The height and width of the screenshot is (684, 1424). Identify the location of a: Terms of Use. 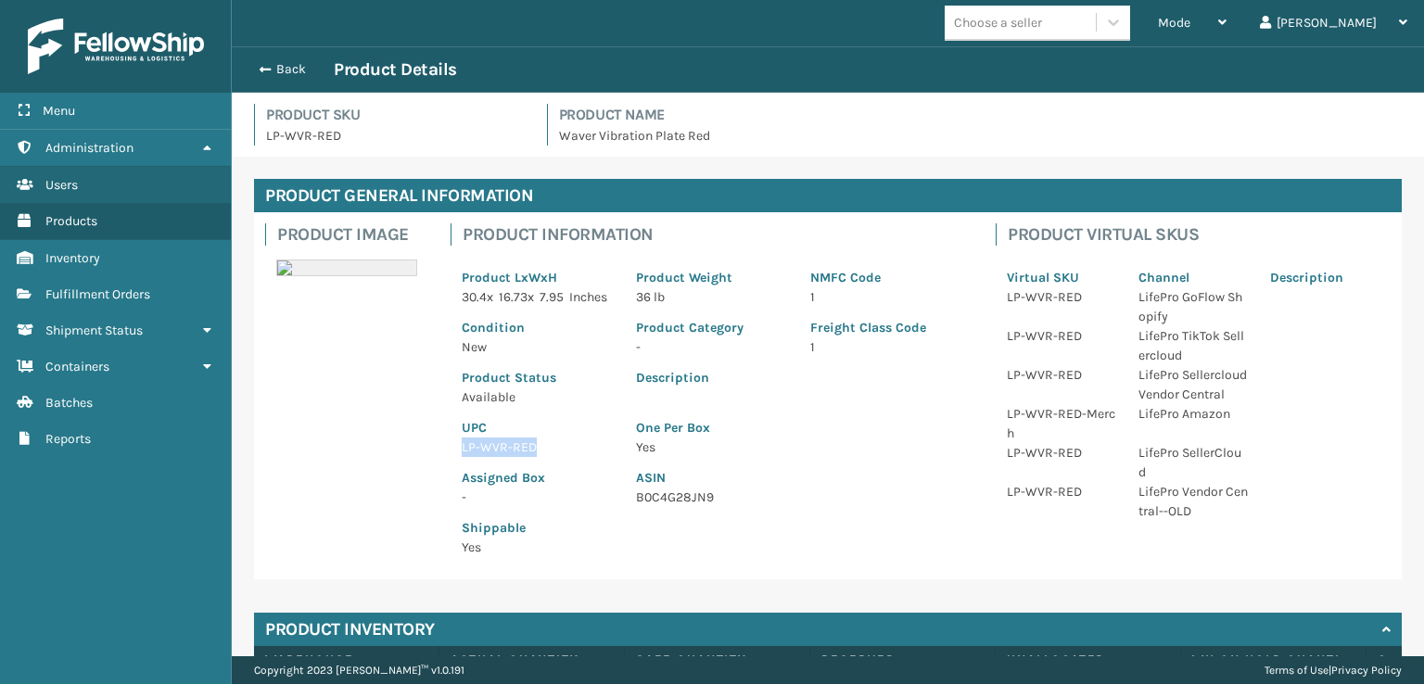
(1296, 670).